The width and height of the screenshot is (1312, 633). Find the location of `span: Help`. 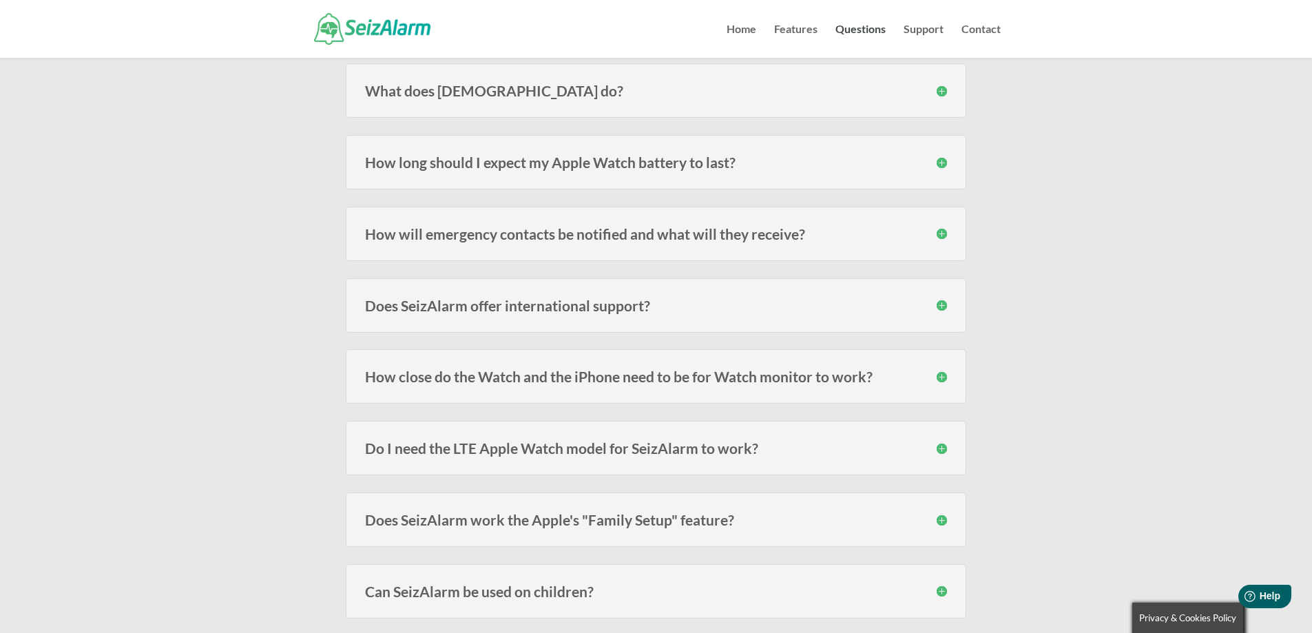

span: Help is located at coordinates (81, 17).